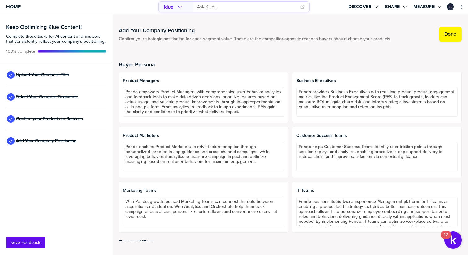  Describe the element at coordinates (360, 7) in the screenshot. I see `label: Discover` at that location.